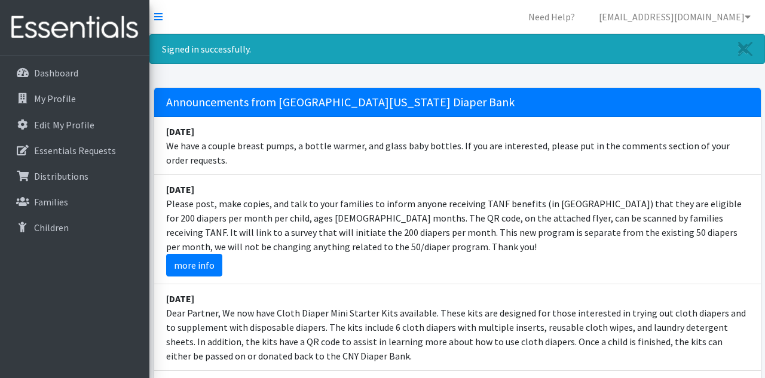  What do you see at coordinates (552, 17) in the screenshot?
I see `a: Need Help?` at bounding box center [552, 17].